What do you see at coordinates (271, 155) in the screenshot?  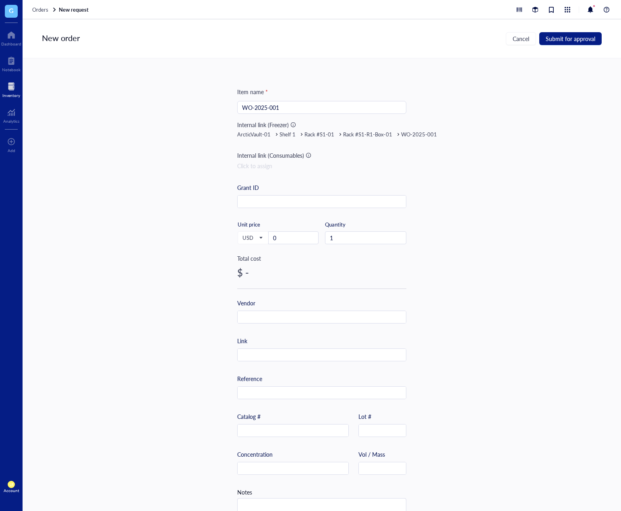 I see `div: Internal link (Consumables)` at bounding box center [271, 155].